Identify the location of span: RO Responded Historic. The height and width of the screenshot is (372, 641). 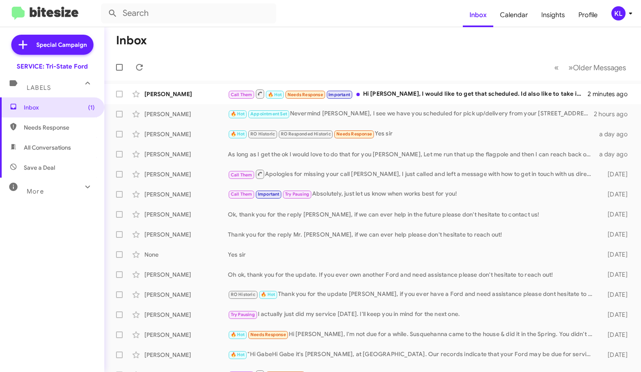
(306, 134).